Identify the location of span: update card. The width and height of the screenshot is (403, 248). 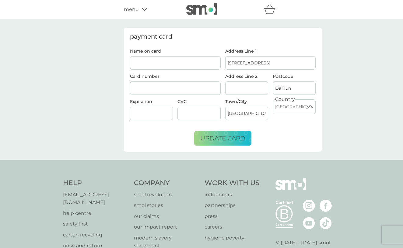
(223, 138).